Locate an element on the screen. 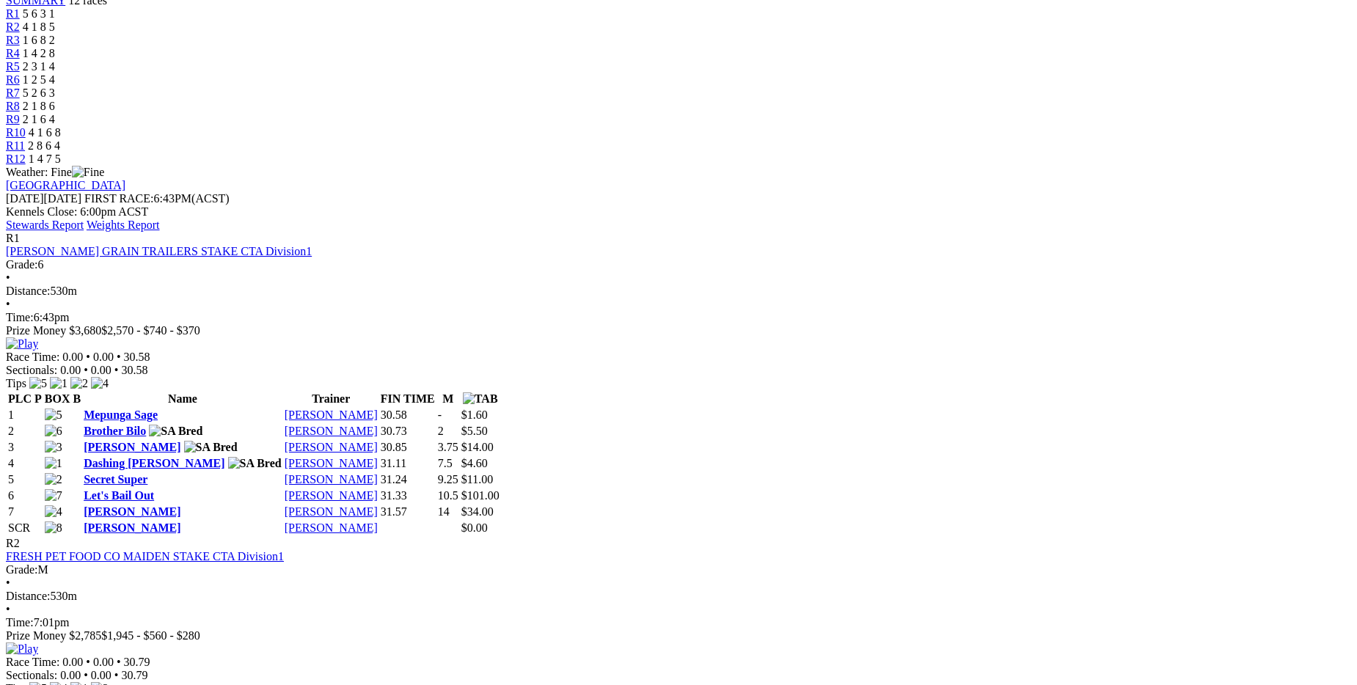 The height and width of the screenshot is (685, 1357). span: $1,945 - $560 - $280 is located at coordinates (150, 635).